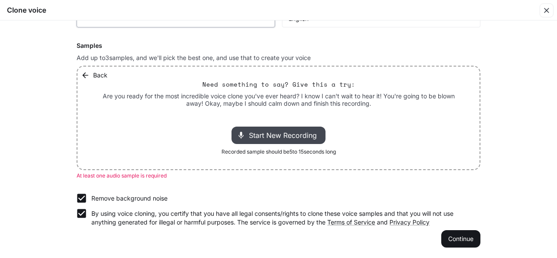 Image resolution: width=557 pixels, height=258 pixels. Describe the element at coordinates (95, 75) in the screenshot. I see `button: Back` at that location.